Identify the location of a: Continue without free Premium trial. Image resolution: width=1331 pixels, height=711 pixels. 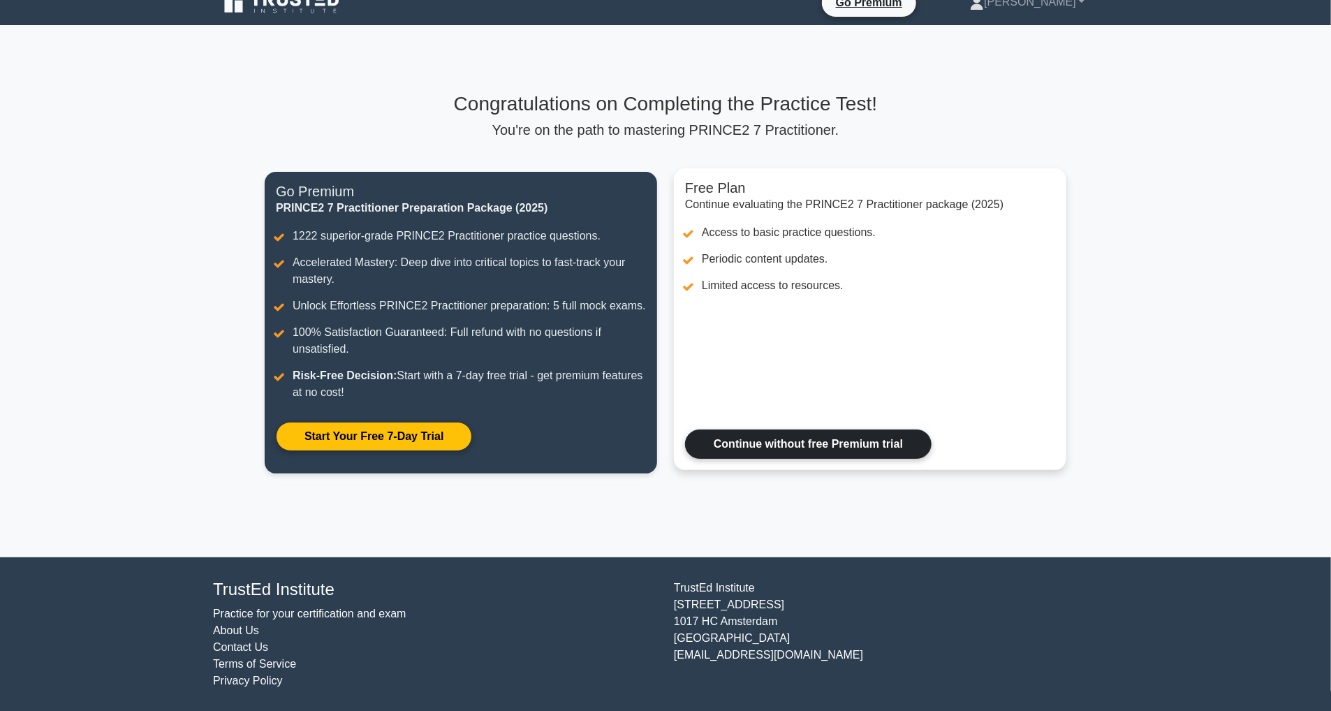
(808, 444).